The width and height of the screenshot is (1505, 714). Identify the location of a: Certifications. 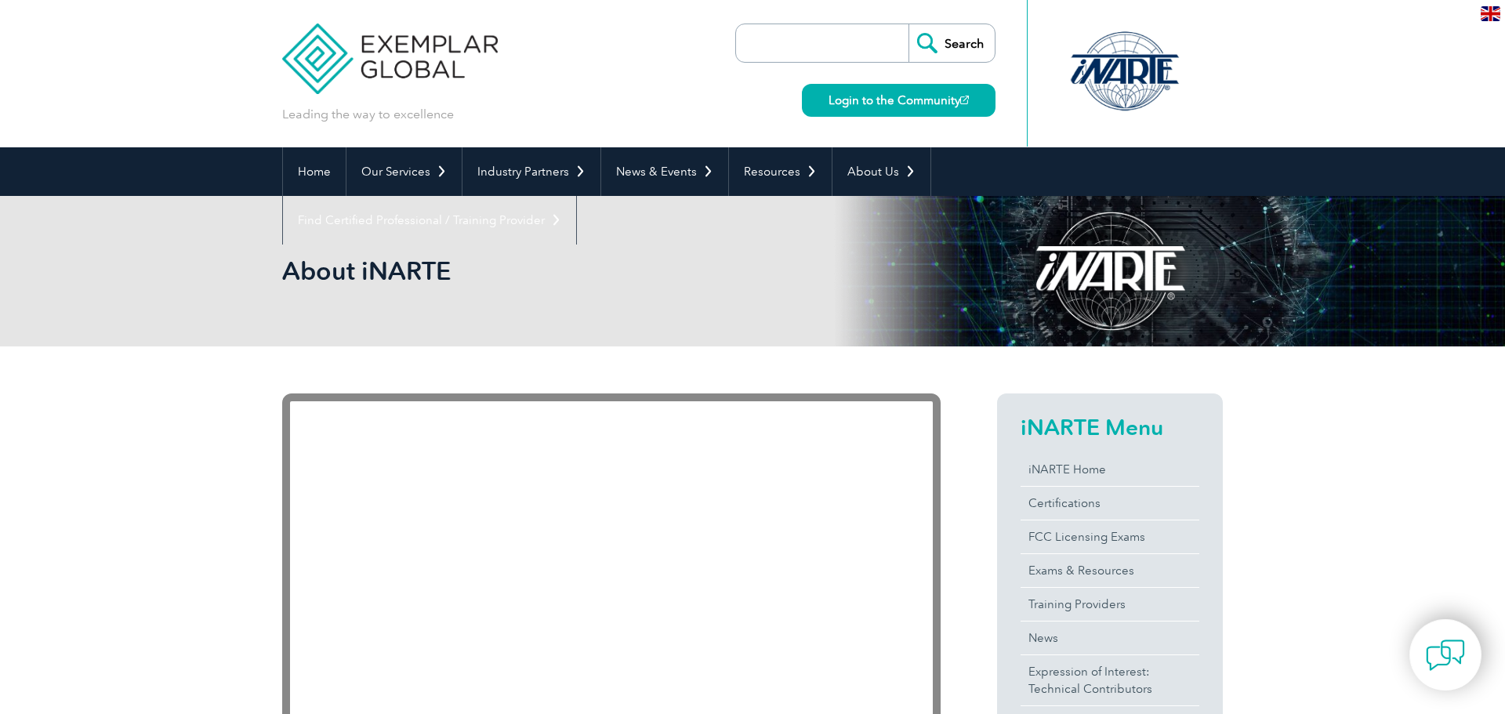
(1110, 503).